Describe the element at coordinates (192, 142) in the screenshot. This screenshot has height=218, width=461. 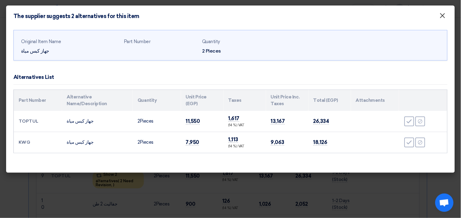
I see `span: 7,950` at that location.